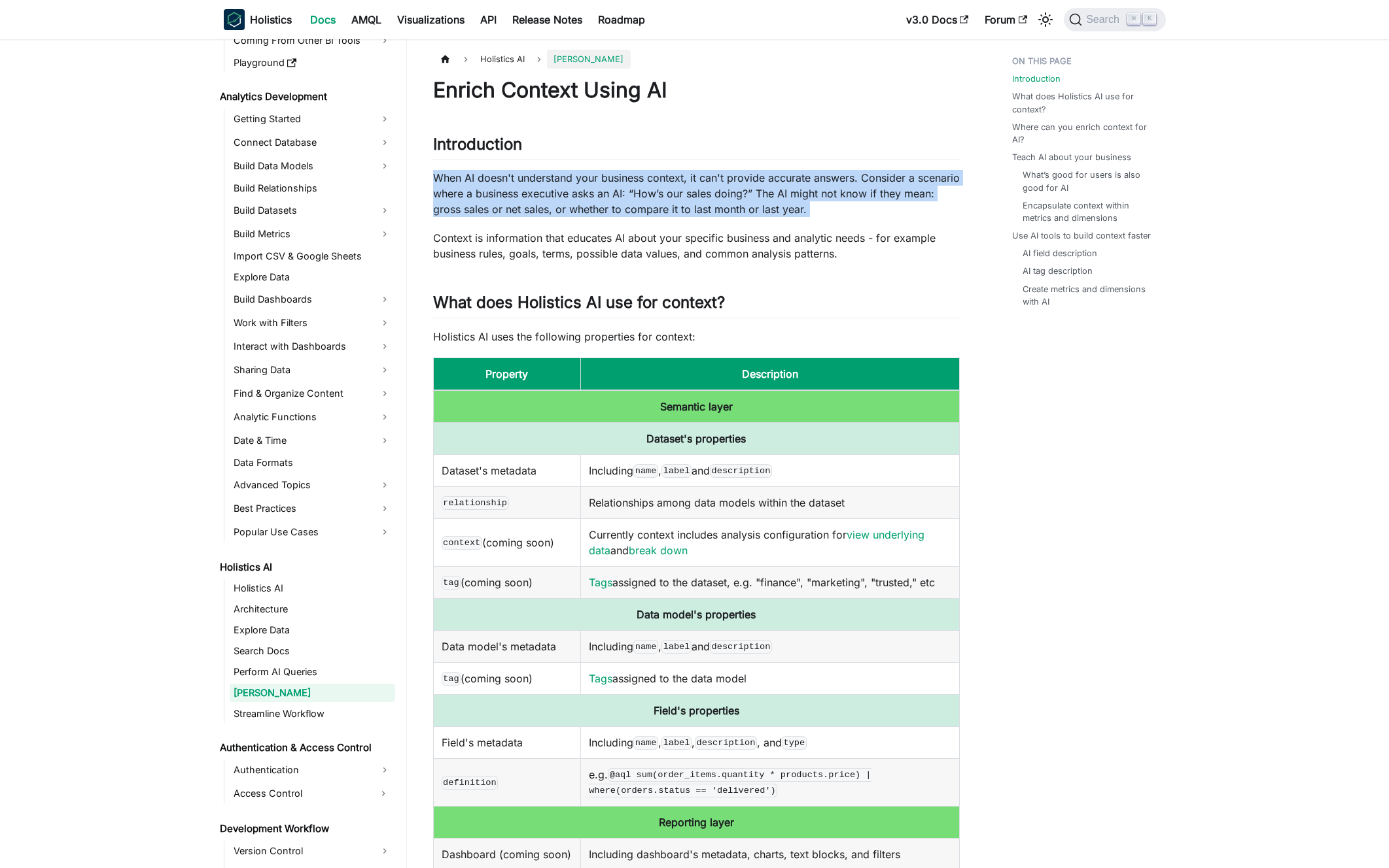 This screenshot has height=868, width=1389. Describe the element at coordinates (770, 742) in the screenshot. I see `td: Including , , , and` at that location.